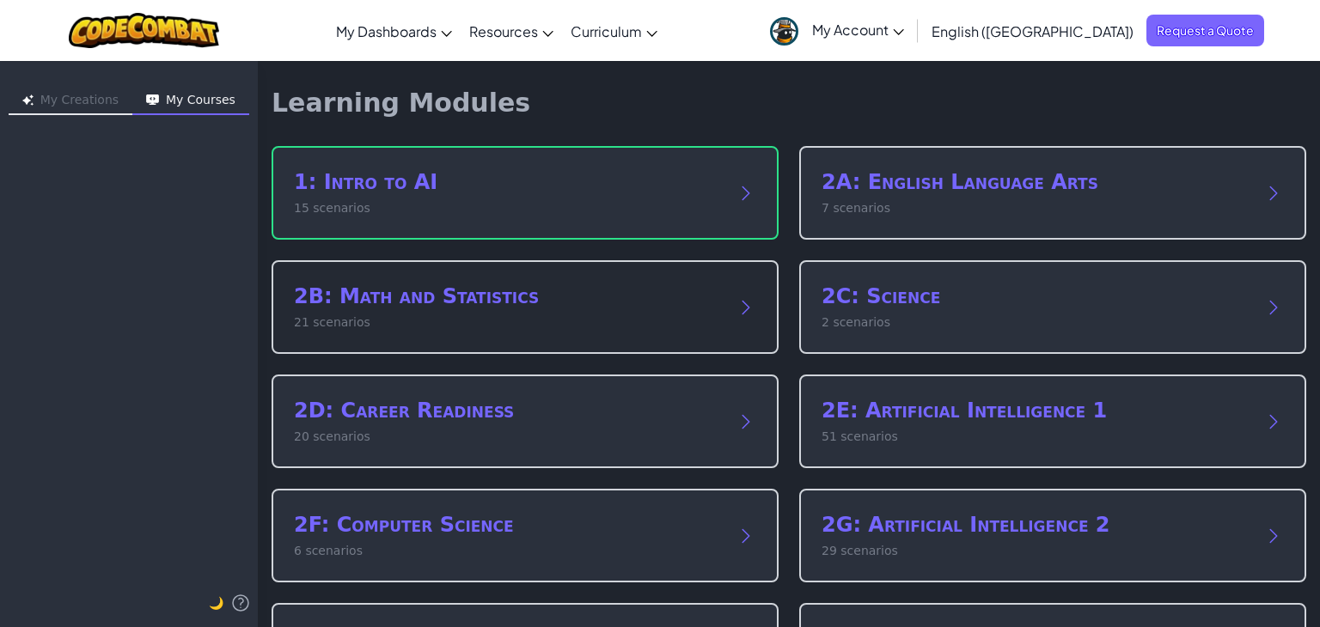 The image size is (1320, 627). What do you see at coordinates (70, 101) in the screenshot?
I see `button: My Creations` at bounding box center [70, 101].